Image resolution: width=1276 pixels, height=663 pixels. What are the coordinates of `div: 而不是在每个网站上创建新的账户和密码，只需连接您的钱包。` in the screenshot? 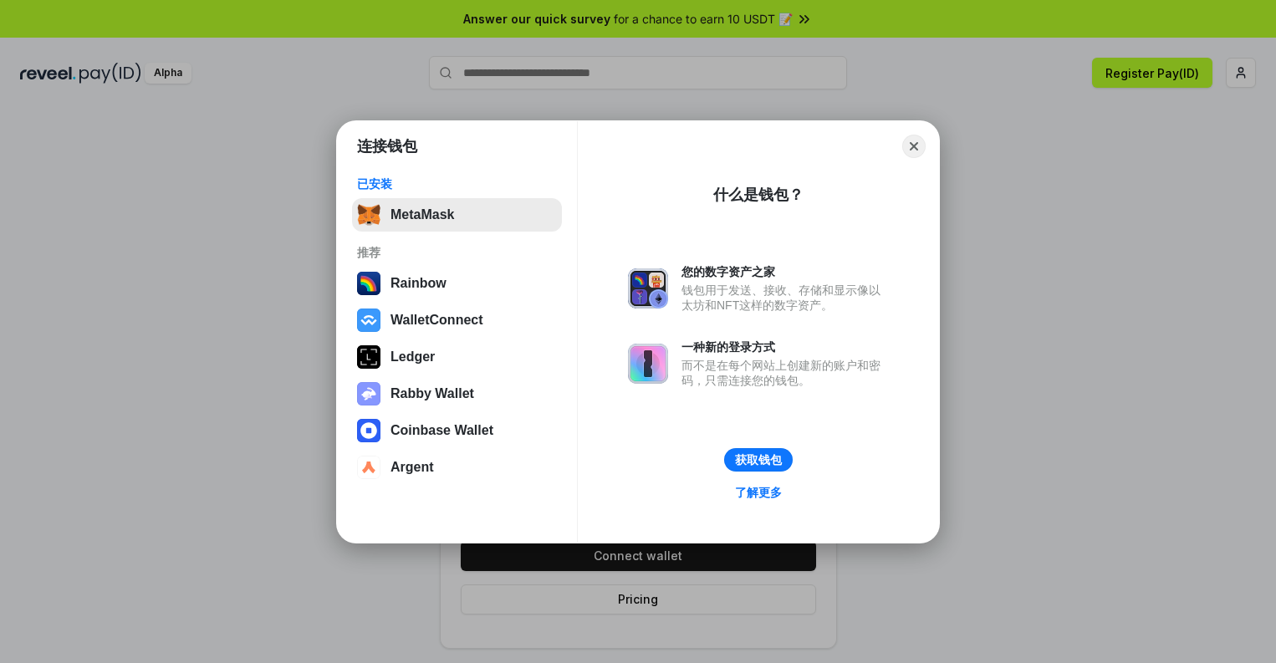 It's located at (785, 373).